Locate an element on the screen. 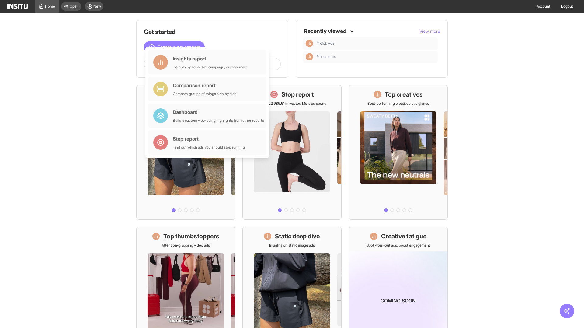 The height and width of the screenshot is (328, 584). div: Insights by ad, adset, campaign, or placement is located at coordinates (210, 67).